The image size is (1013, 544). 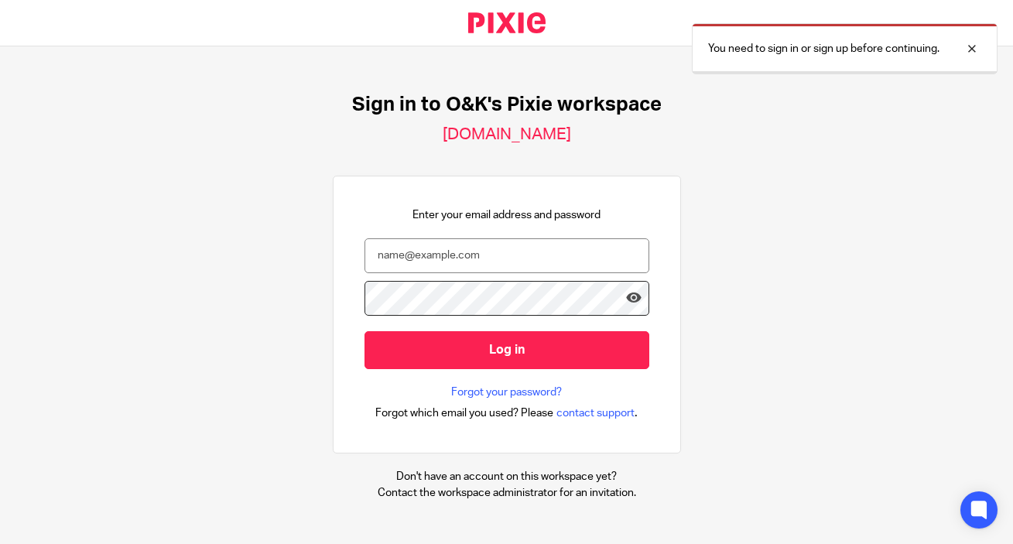 I want to click on input: Log in, so click(x=507, y=350).